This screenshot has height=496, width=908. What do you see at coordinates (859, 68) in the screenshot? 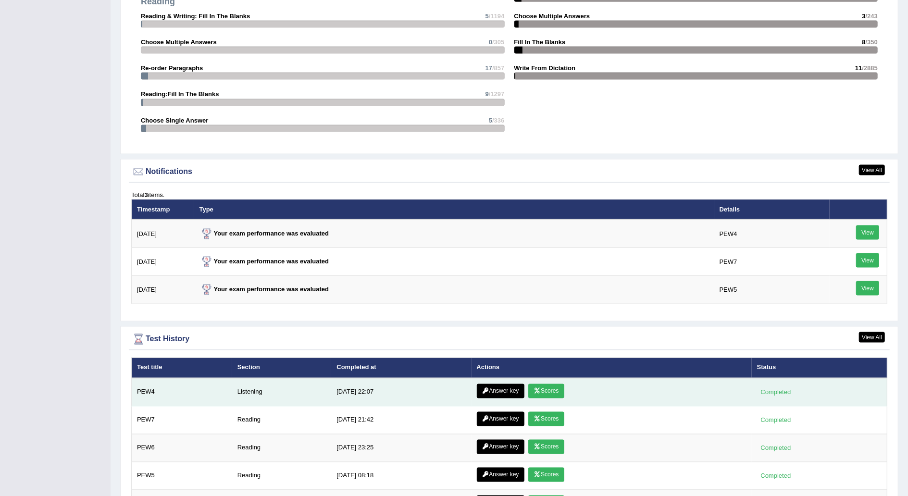
I see `span: 11` at bounding box center [859, 68].